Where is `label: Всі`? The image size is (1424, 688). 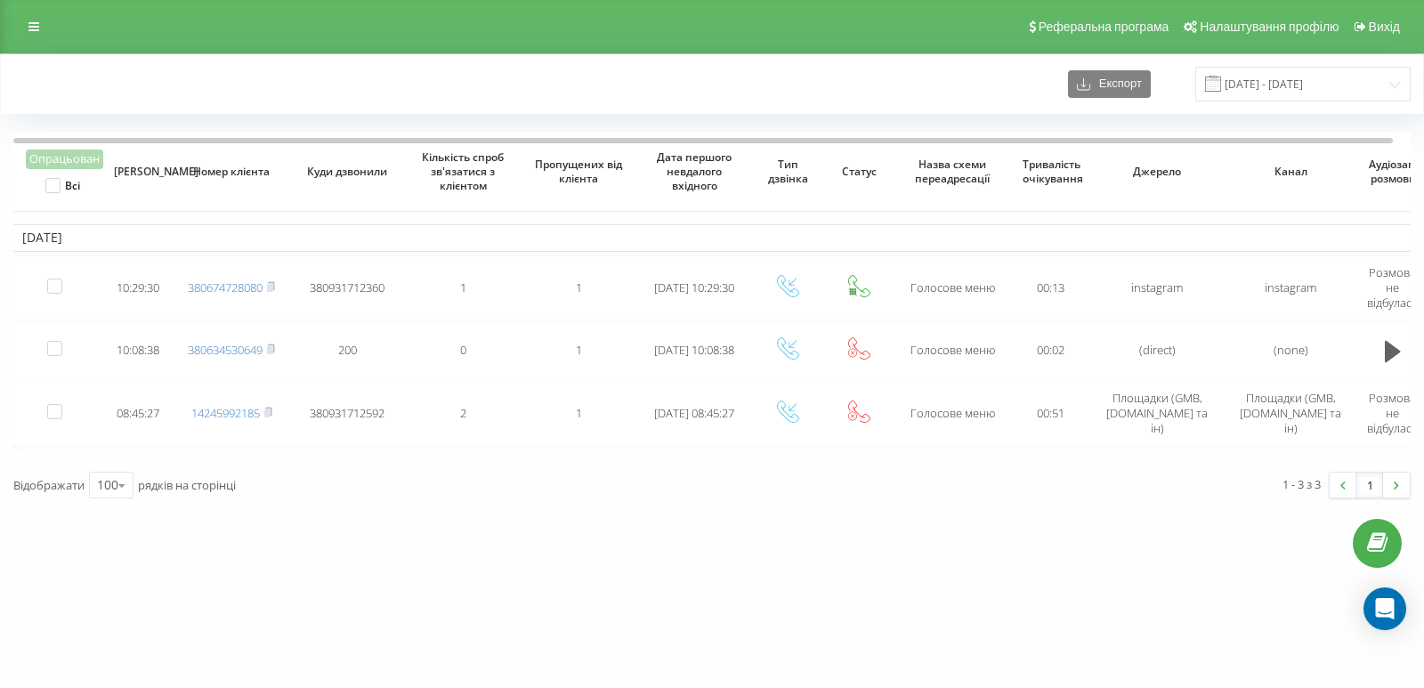
label: Всі is located at coordinates (62, 185).